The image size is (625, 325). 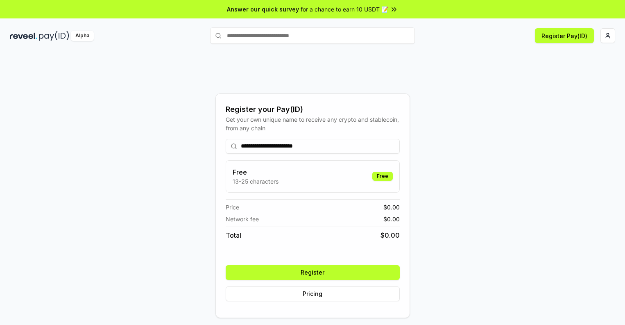 I want to click on img: pay_id, so click(x=54, y=36).